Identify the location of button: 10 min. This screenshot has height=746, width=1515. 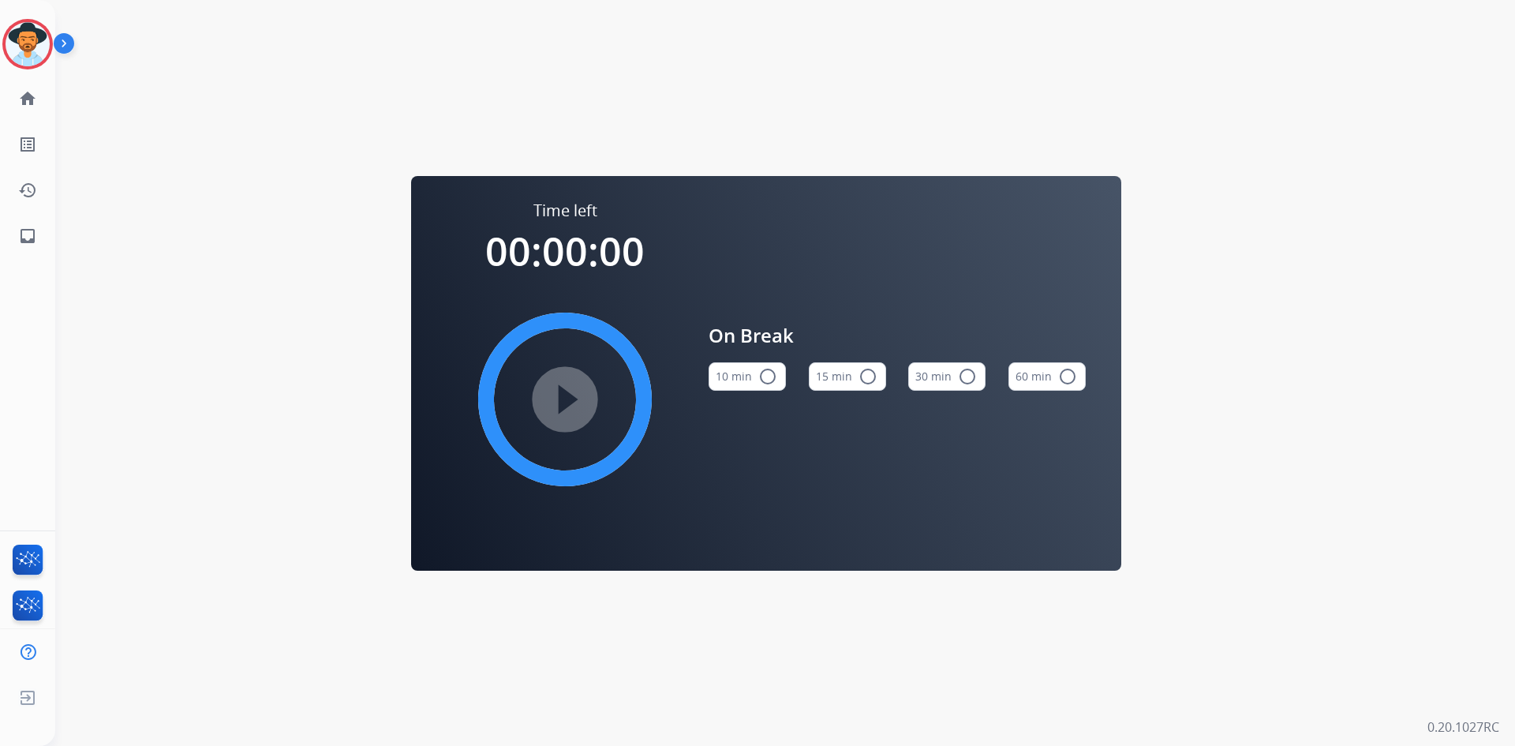
(747, 376).